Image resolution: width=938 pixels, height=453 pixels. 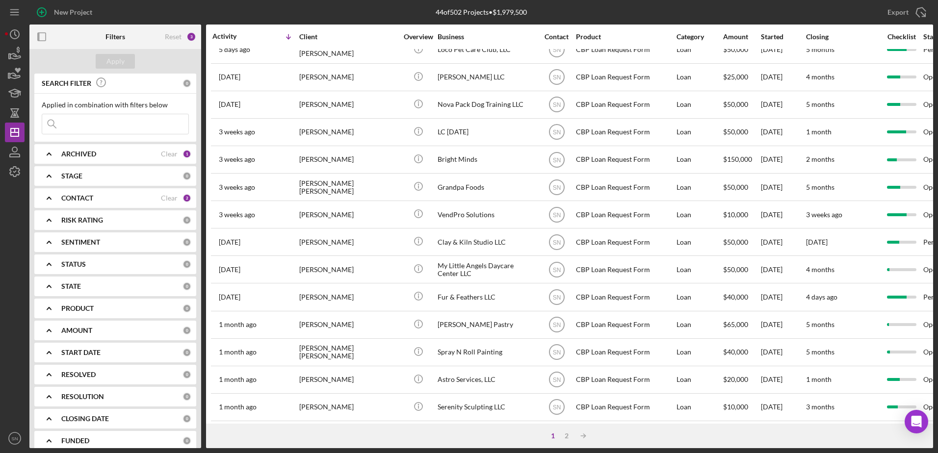 I want to click on time: 3 months, so click(x=821, y=407).